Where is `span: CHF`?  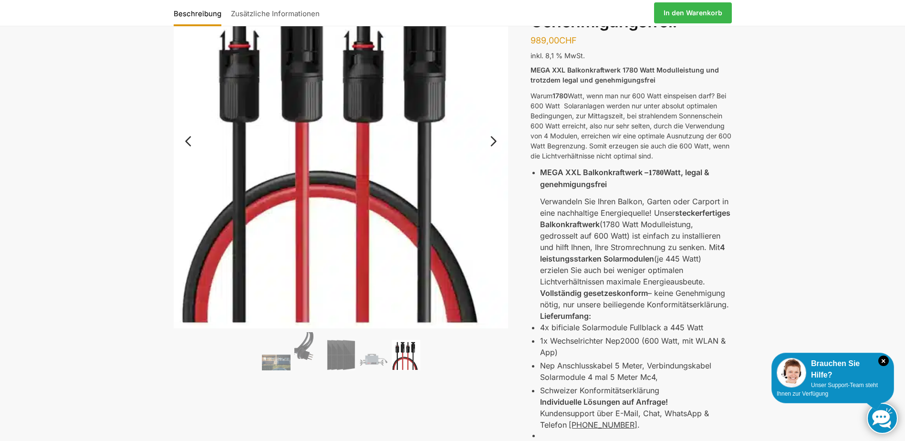 span: CHF is located at coordinates (568, 40).